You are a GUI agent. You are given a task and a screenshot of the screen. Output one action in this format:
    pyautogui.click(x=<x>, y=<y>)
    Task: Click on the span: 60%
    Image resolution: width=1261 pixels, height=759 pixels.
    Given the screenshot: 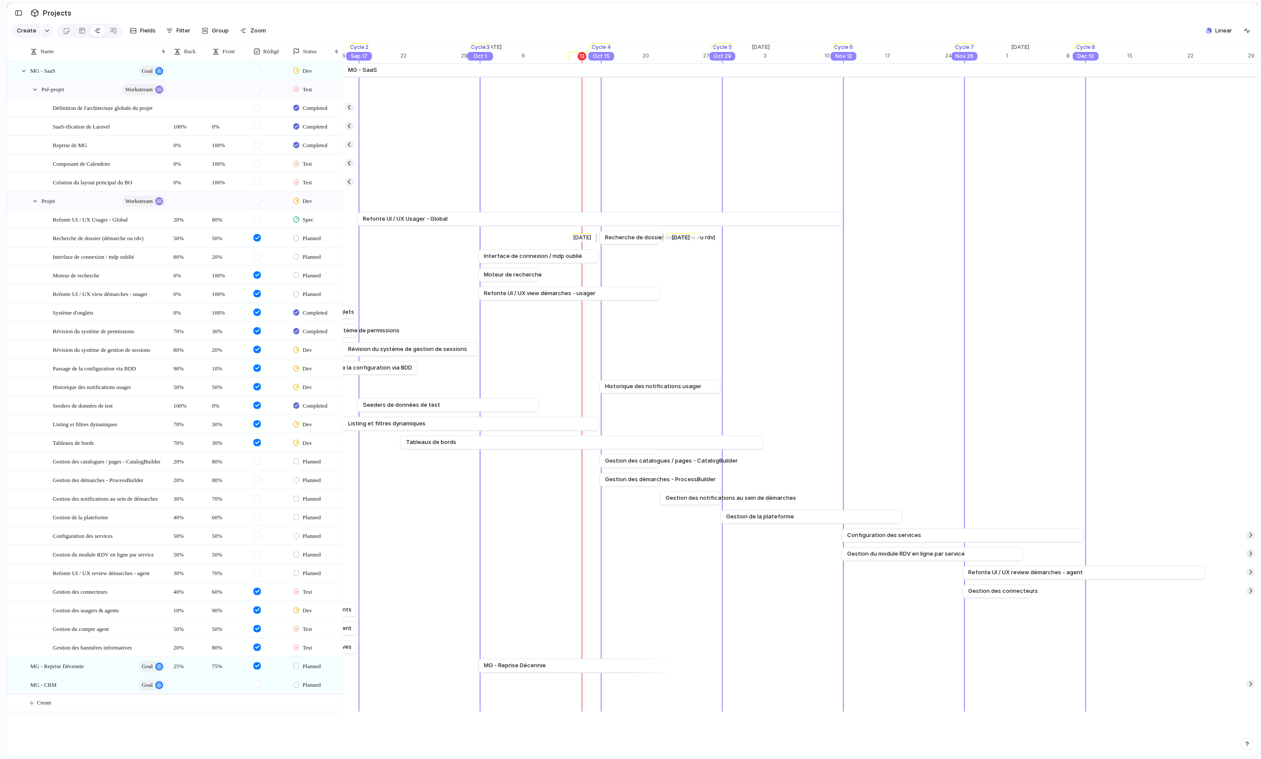 What is the action you would take?
    pyautogui.click(x=229, y=589)
    